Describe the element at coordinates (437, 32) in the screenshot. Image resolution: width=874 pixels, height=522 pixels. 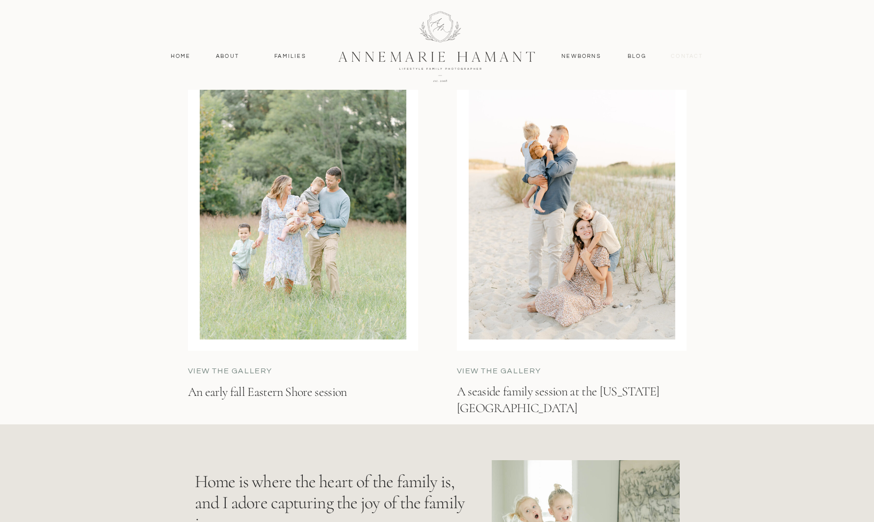
I see `h2: More Featured Family Galleries` at that location.